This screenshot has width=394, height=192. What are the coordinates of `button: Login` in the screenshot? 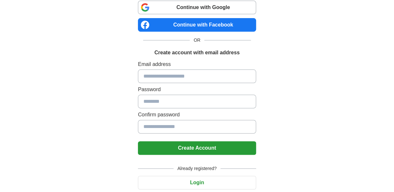 It's located at (197, 183).